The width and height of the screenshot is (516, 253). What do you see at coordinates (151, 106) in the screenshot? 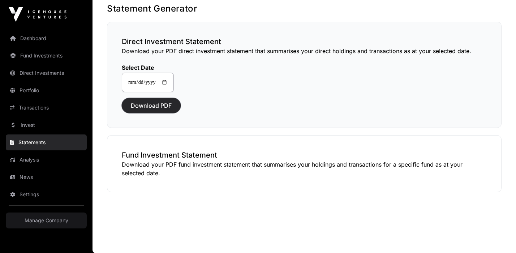
I see `button: Download PDF` at bounding box center [151, 106].